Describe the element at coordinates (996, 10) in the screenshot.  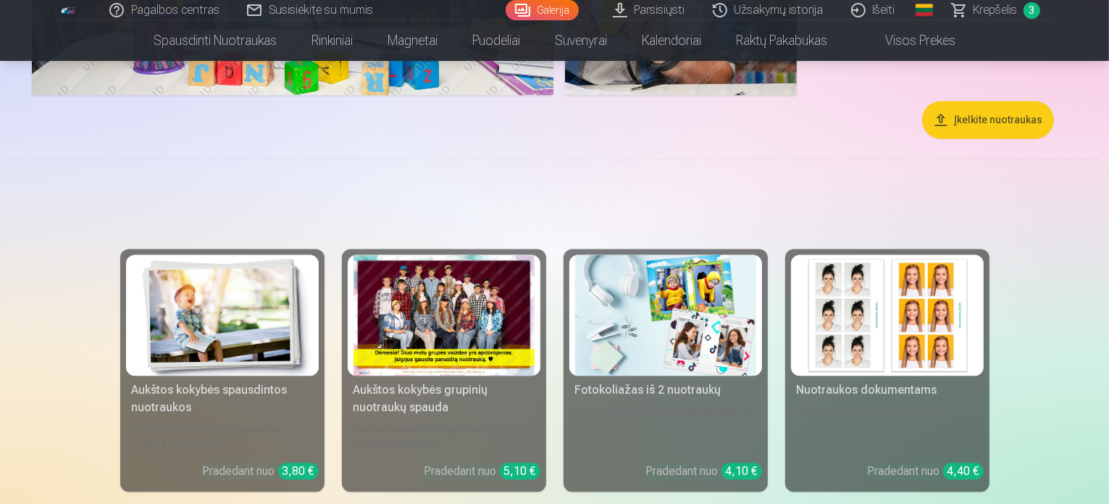
I see `span: Krepšelis` at that location.